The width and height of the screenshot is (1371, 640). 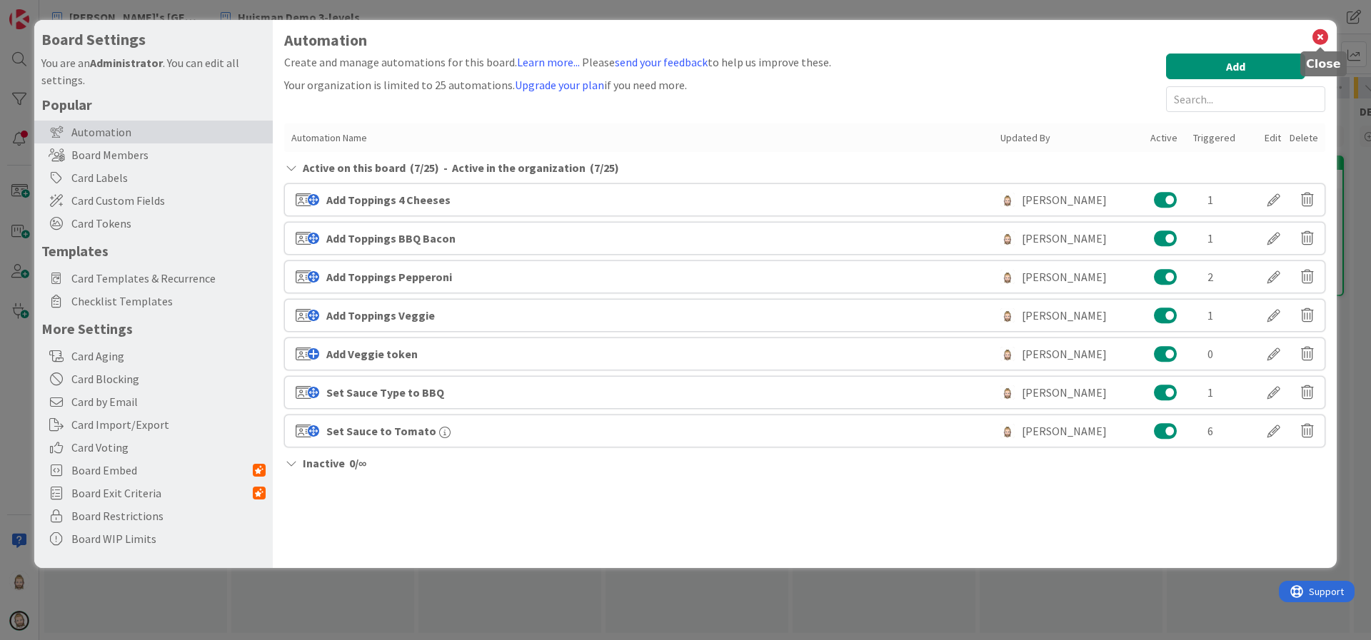 I want to click on span: Card Tokens, so click(x=169, y=223).